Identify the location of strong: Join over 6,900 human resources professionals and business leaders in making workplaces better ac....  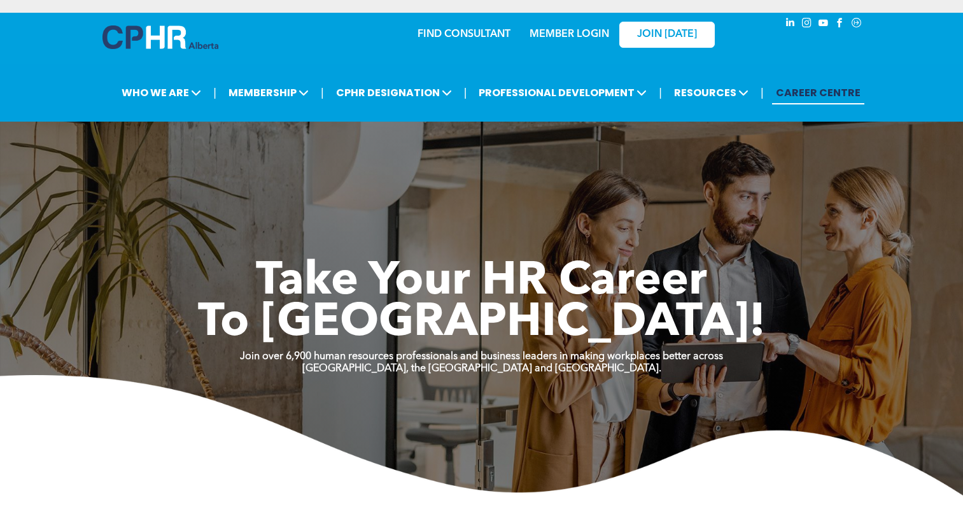
(481, 356).